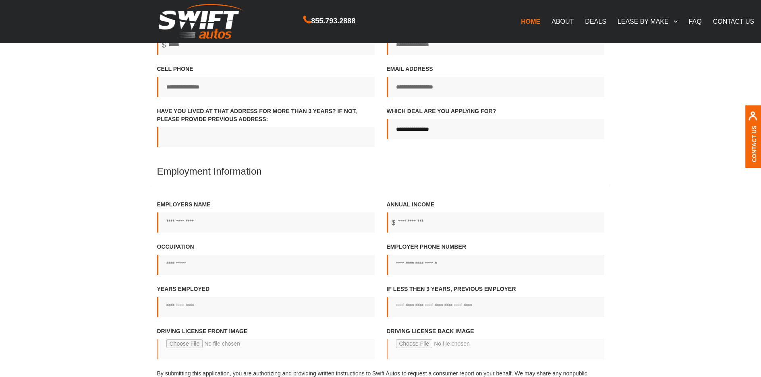 Image resolution: width=761 pixels, height=377 pixels. Describe the element at coordinates (266, 301) in the screenshot. I see `label: Years employed` at that location.